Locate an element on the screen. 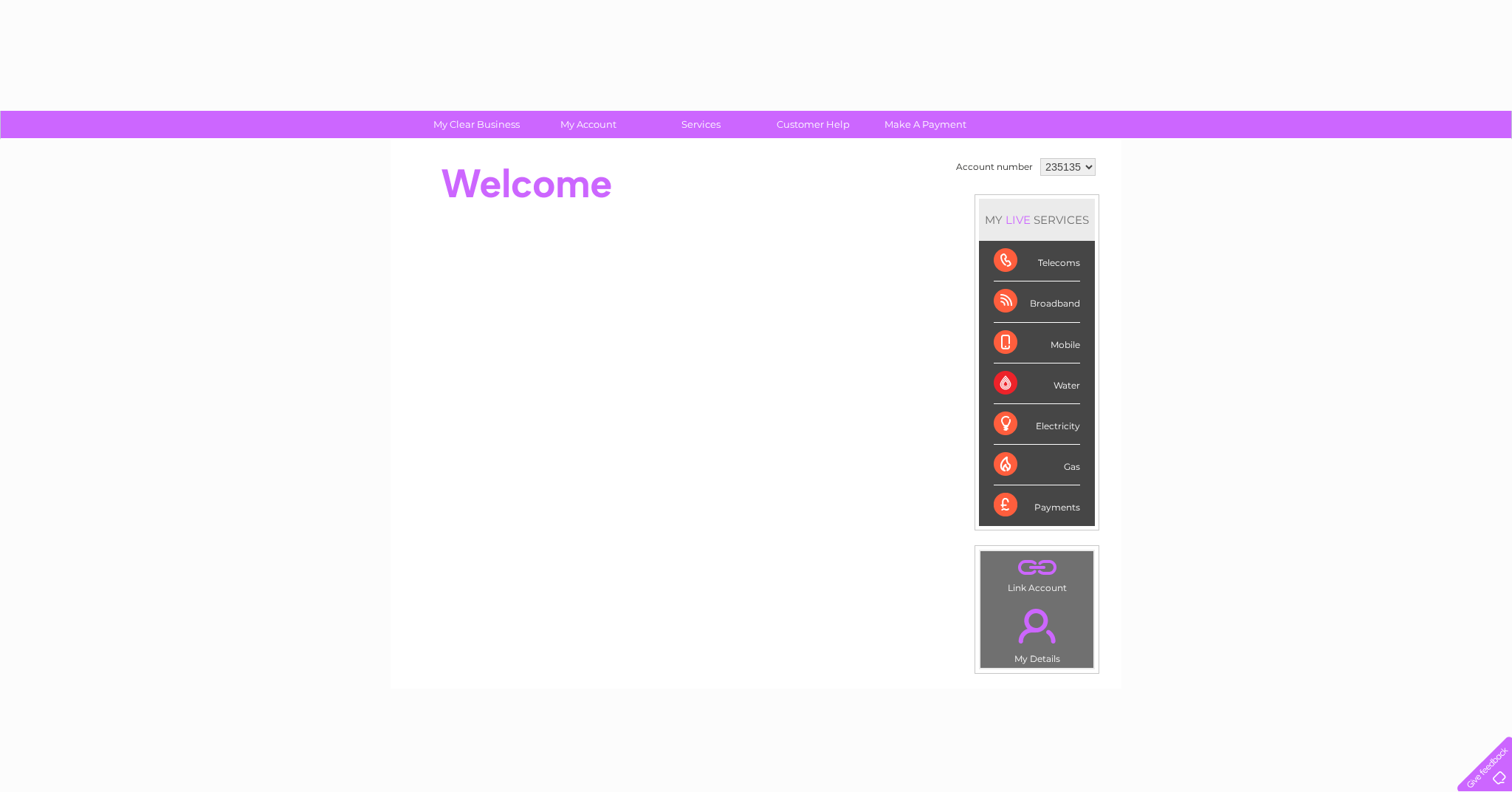  div: Electricity is located at coordinates (1037, 424).